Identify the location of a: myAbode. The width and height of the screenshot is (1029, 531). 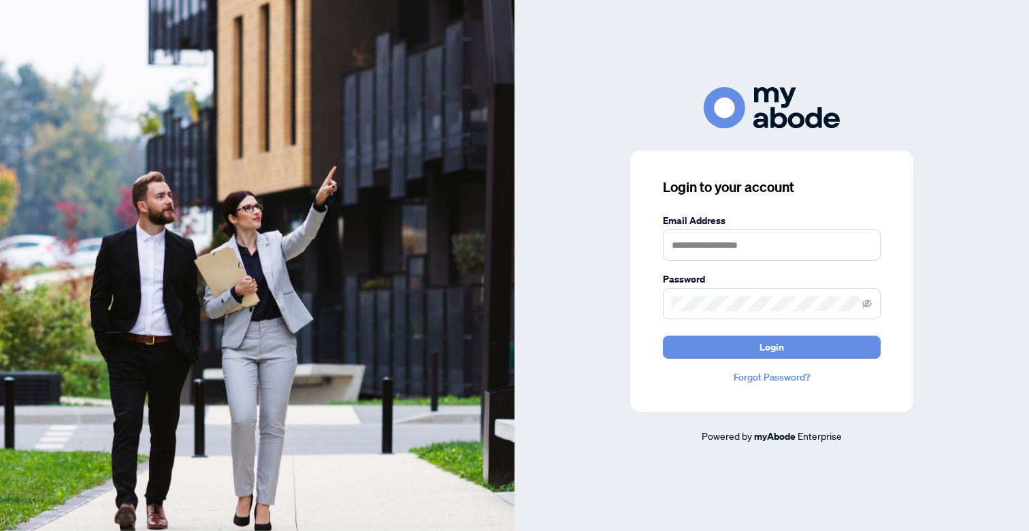
(775, 436).